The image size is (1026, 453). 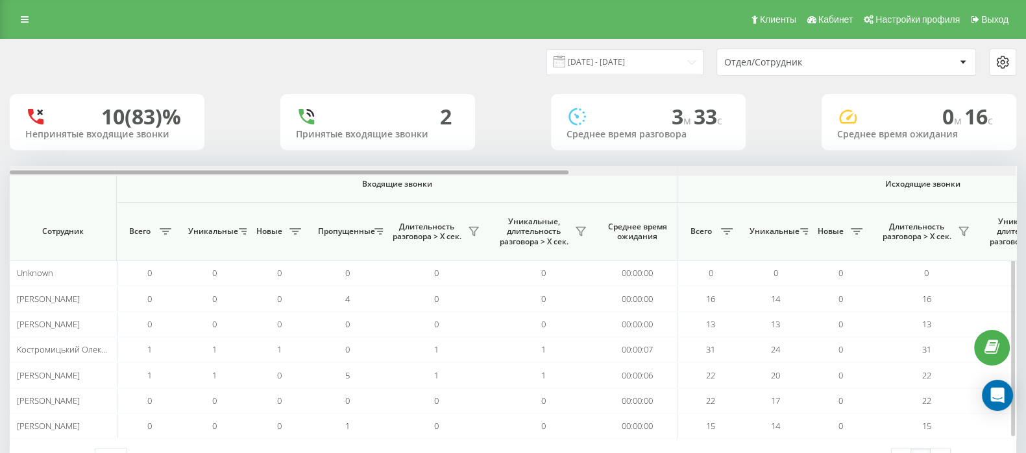 I want to click on span: Выход, so click(x=995, y=19).